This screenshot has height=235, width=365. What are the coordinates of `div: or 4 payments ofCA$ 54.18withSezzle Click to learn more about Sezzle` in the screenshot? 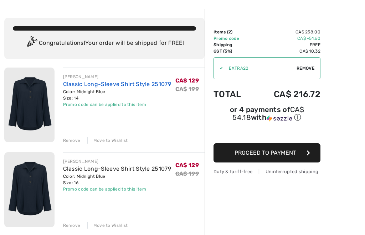 It's located at (267, 116).